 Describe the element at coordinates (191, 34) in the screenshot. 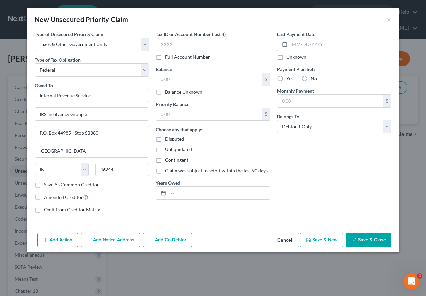

I see `label: Tax ID or Account Number (last 4)` at that location.